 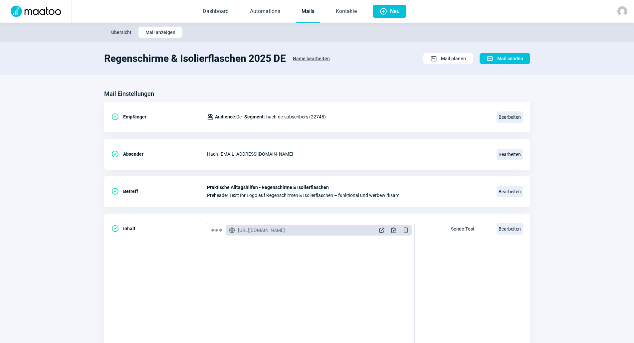 I want to click on button: Mail planen, so click(x=448, y=59).